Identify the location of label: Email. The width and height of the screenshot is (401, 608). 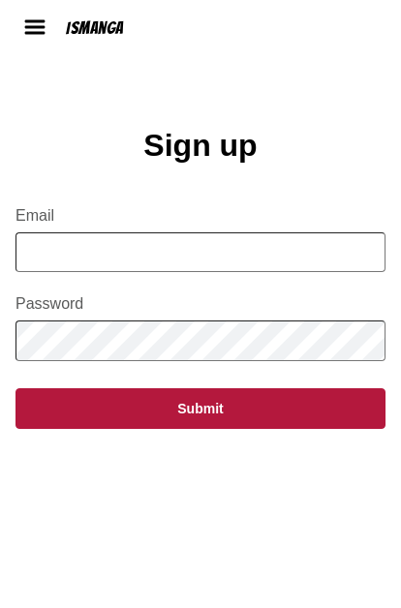
(201, 216).